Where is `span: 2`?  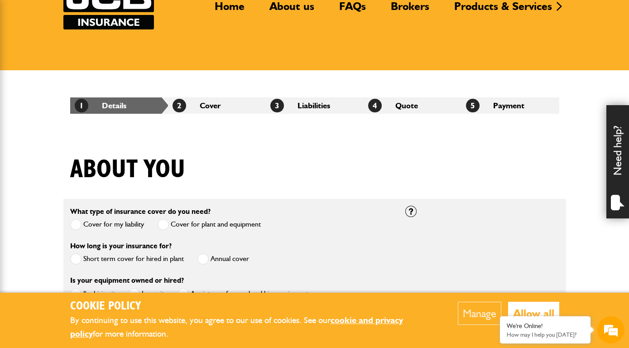
span: 2 is located at coordinates (179, 106).